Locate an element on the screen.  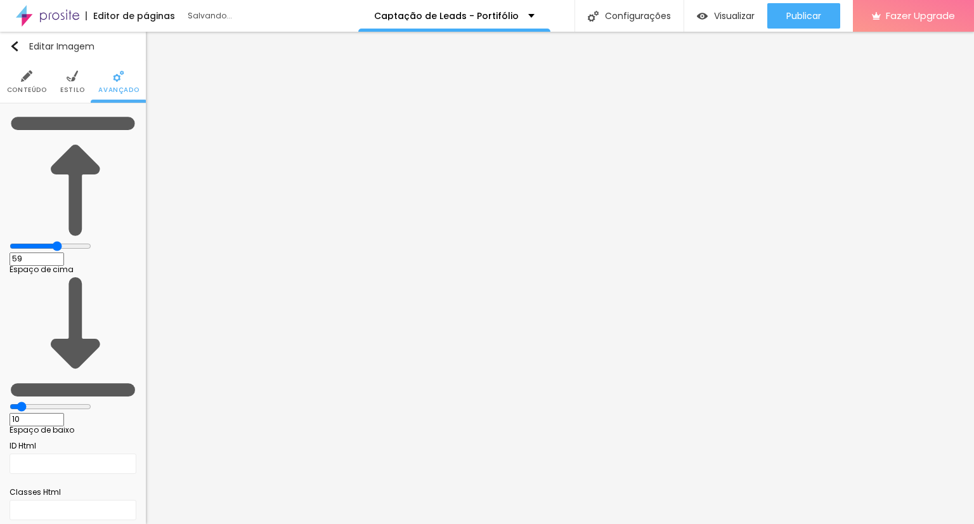
span: Visualizar is located at coordinates (734, 16).